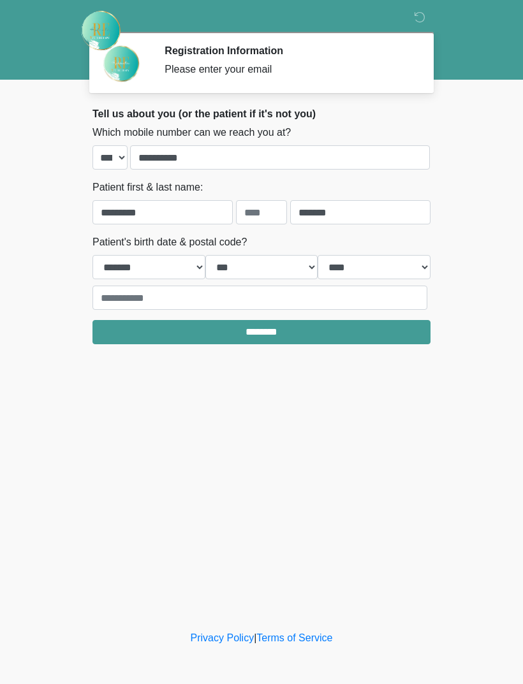  I want to click on img: Rehydrate Aesthetics & Wellness Logo, so click(101, 31).